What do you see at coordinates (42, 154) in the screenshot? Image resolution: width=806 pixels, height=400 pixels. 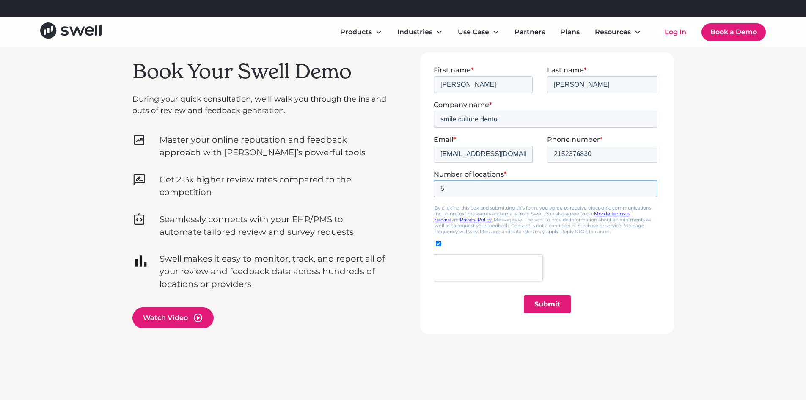 I see `a: Privacy Policy` at bounding box center [42, 154].